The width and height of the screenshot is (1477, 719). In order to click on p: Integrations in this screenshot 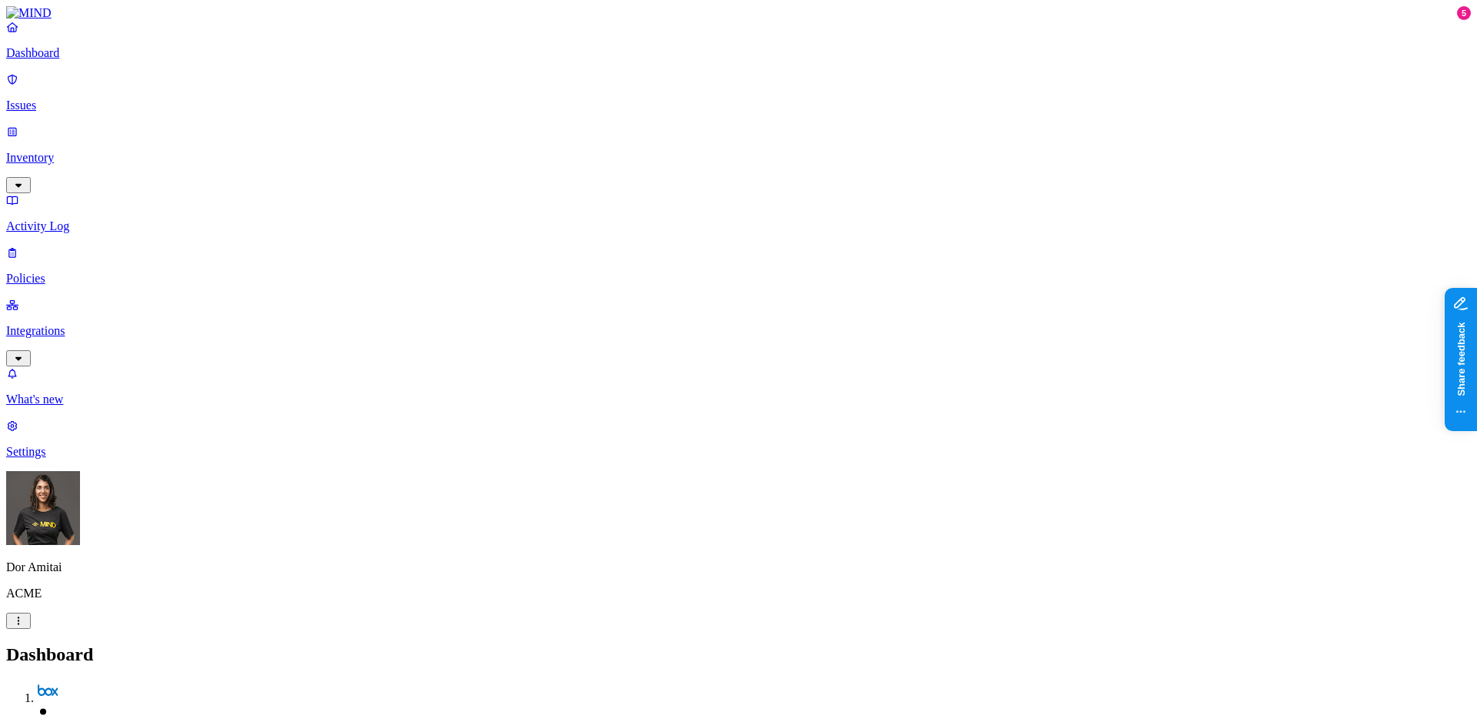, I will do `click(739, 331)`.